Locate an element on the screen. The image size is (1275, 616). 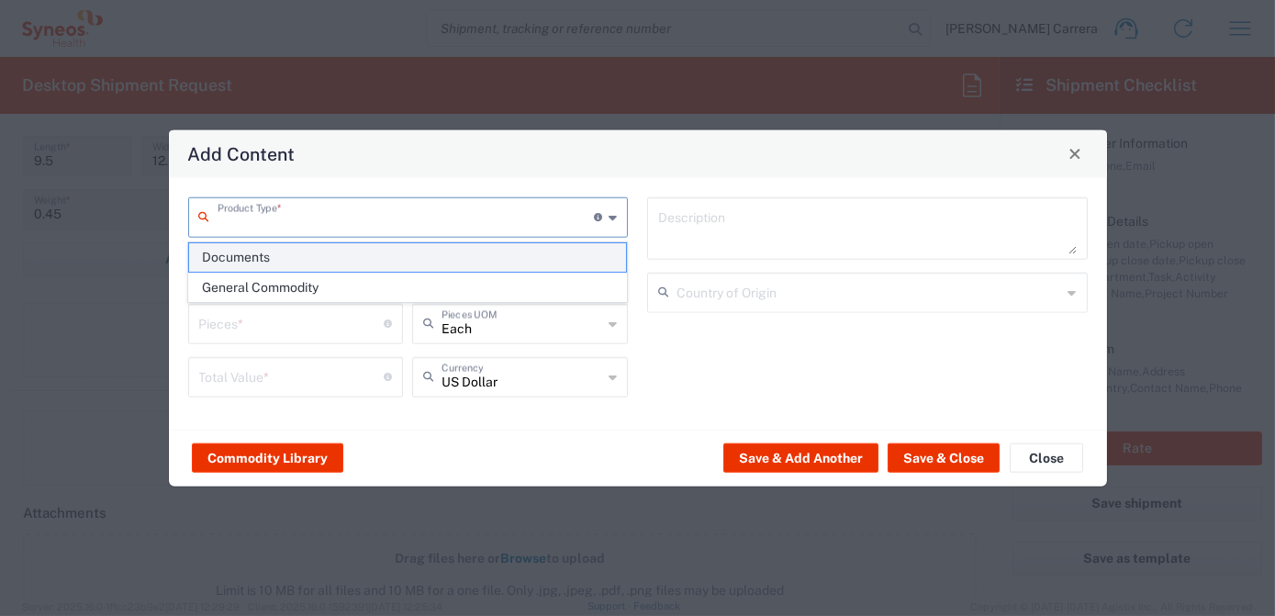
span: General Commodity is located at coordinates (408, 287).